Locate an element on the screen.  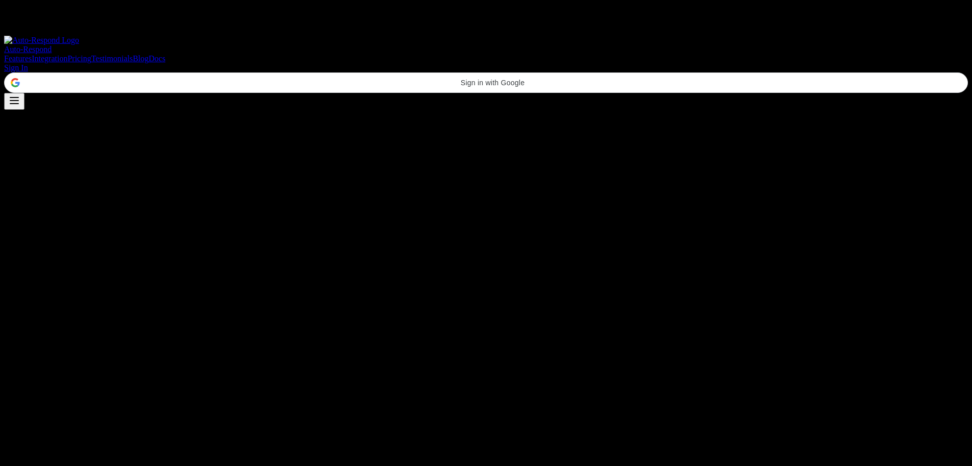
a: Docs is located at coordinates (157, 58).